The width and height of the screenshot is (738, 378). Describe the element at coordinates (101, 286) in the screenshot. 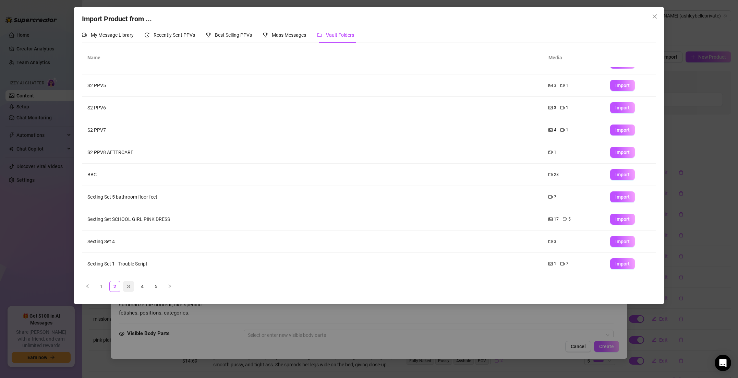

I see `a: 1` at that location.